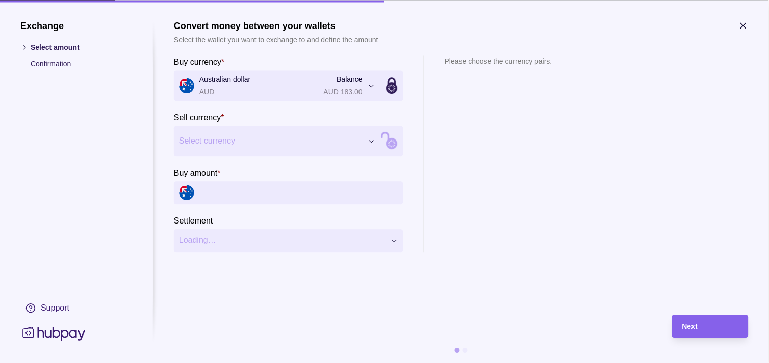  I want to click on label: Buy currency, so click(199, 62).